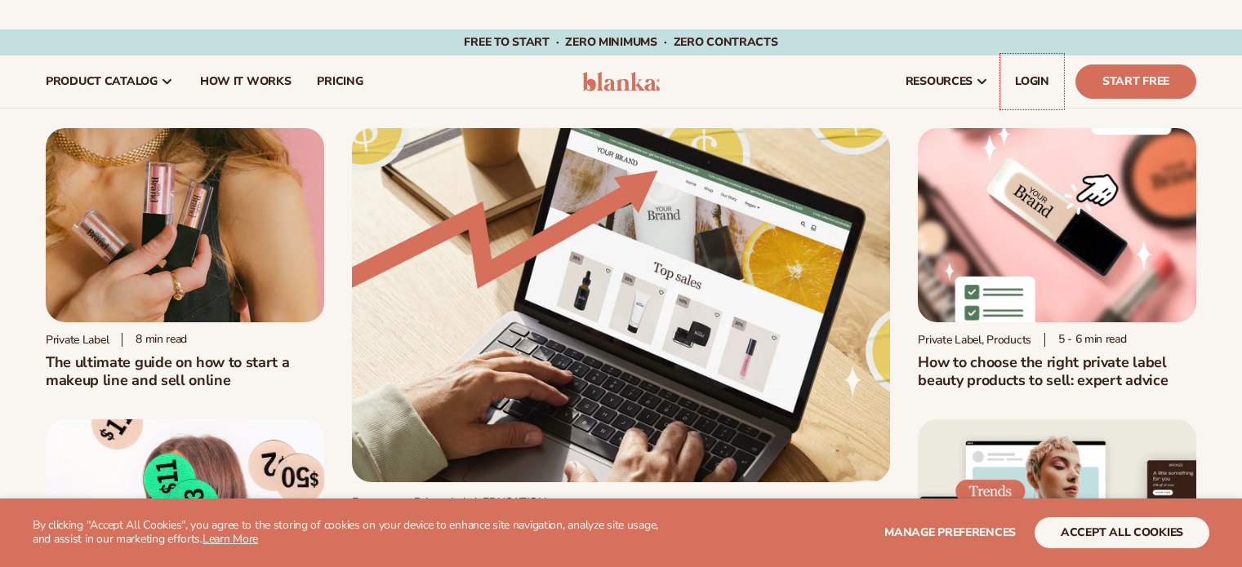 This screenshot has width=1242, height=567. I want to click on a: Learn More, so click(230, 539).